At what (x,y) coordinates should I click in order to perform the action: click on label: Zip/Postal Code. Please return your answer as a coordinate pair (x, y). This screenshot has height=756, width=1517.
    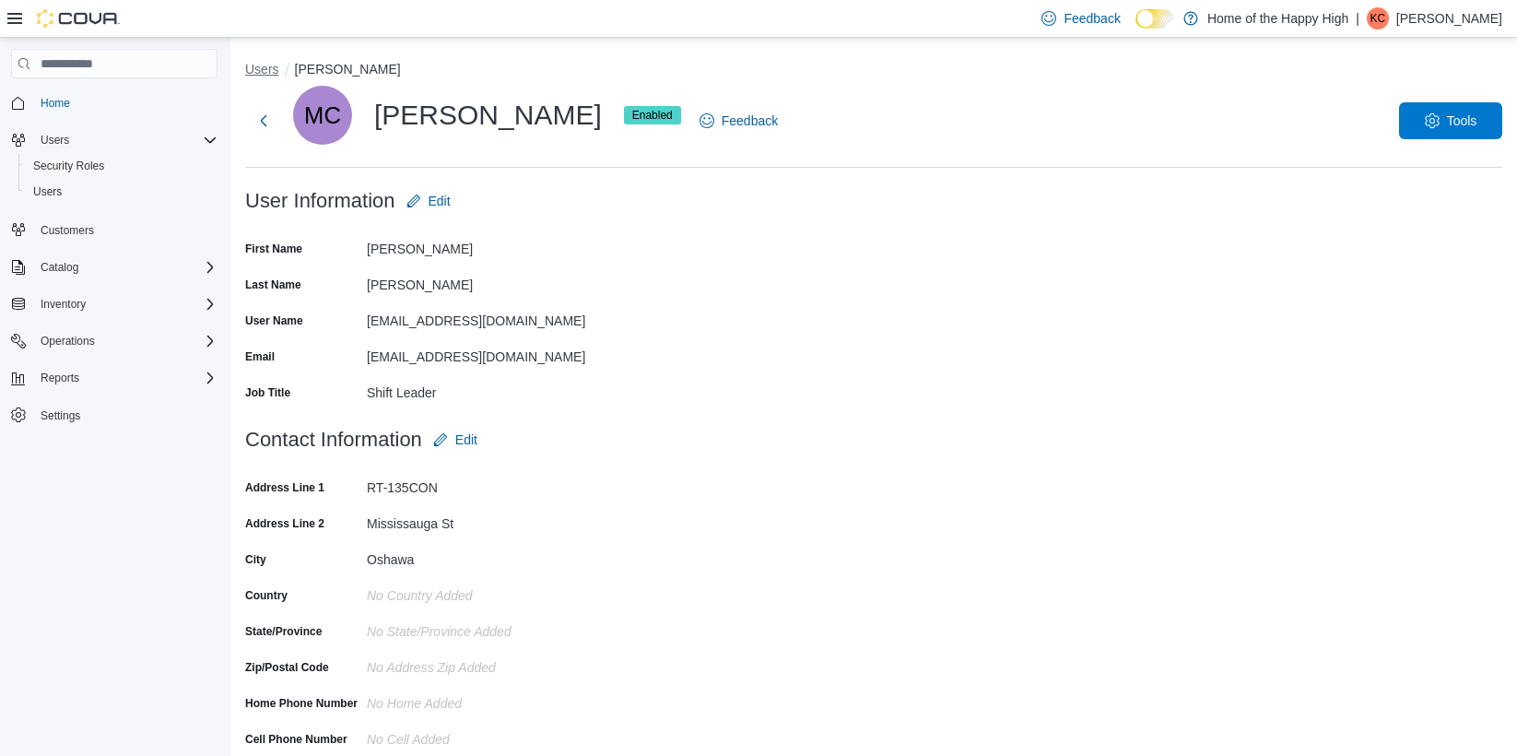
    Looking at the image, I should click on (287, 667).